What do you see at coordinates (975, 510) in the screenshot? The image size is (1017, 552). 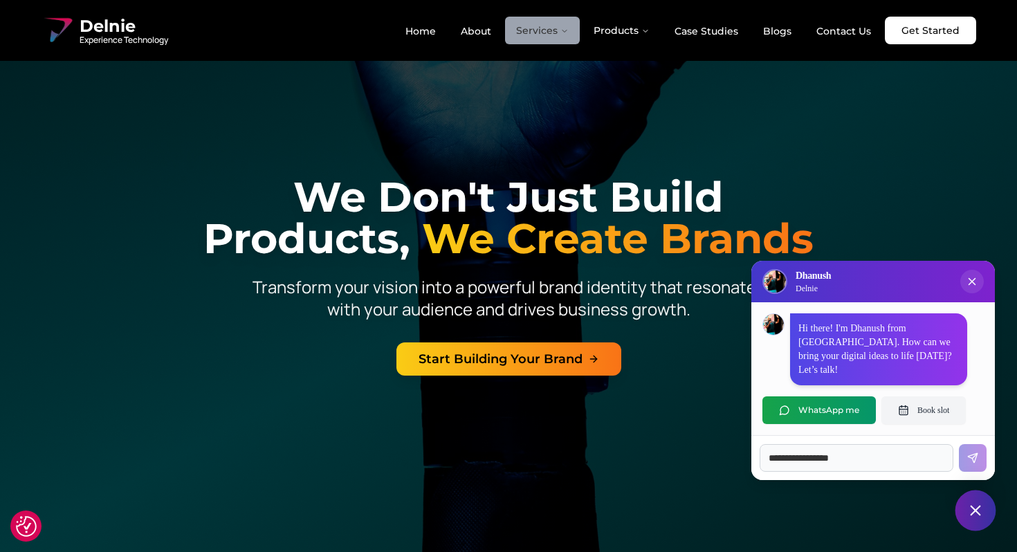 I see `button: Close chat` at bounding box center [975, 510].